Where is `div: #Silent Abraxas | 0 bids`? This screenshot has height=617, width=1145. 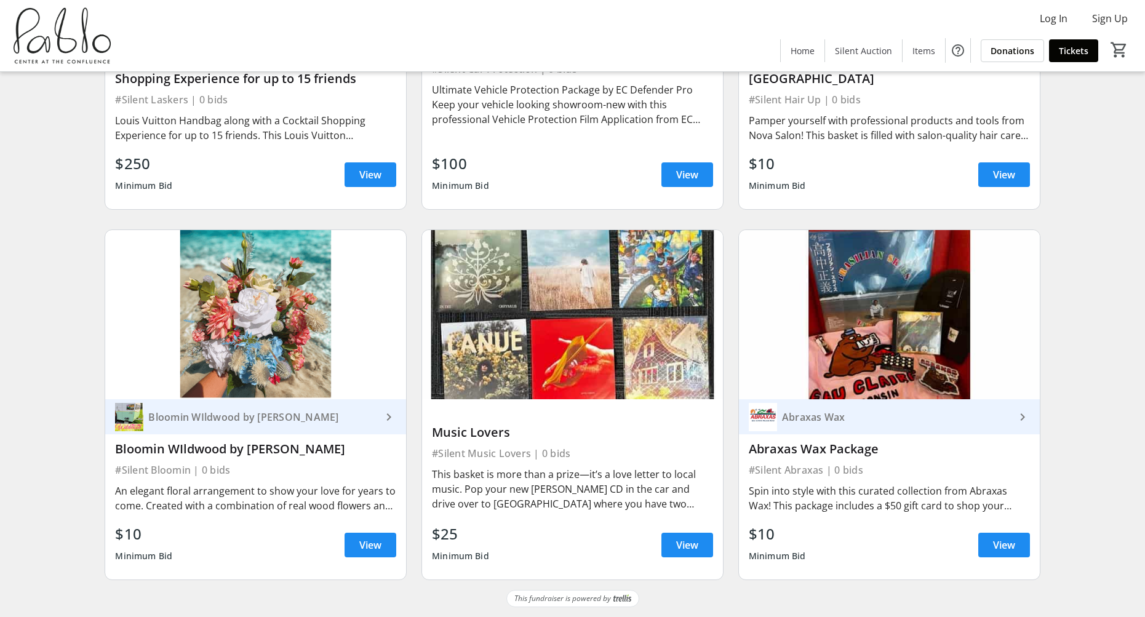 div: #Silent Abraxas | 0 bids is located at coordinates (889, 470).